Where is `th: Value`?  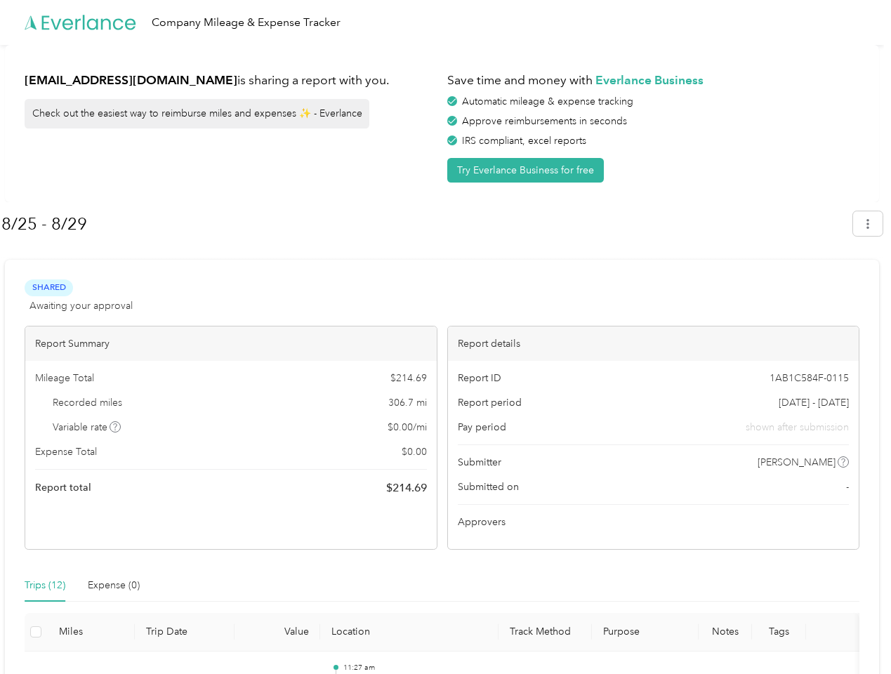
th: Value is located at coordinates (277, 632).